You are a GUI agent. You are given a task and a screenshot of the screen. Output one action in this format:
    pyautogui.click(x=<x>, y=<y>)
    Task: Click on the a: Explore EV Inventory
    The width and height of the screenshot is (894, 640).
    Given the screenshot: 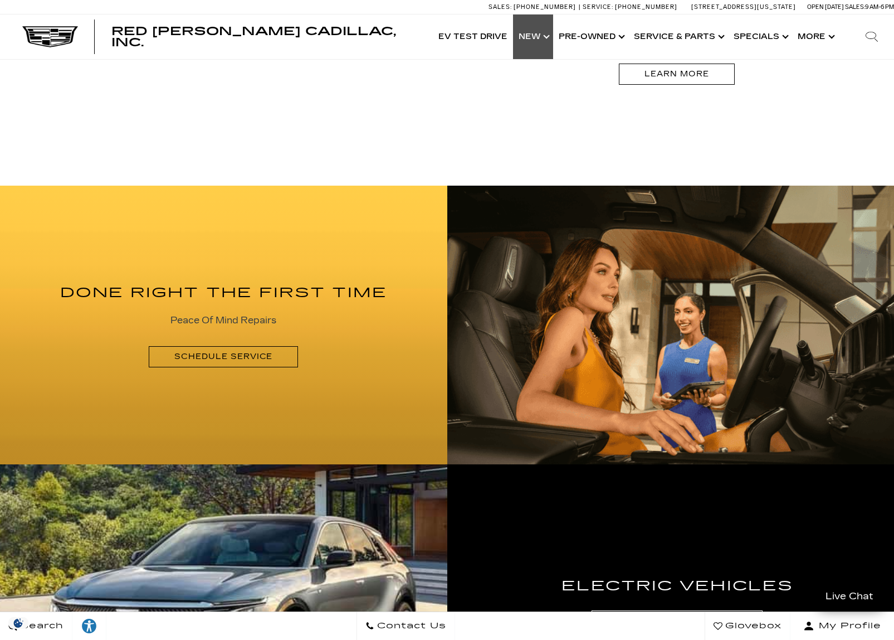 What is the action you would take?
    pyautogui.click(x=677, y=620)
    